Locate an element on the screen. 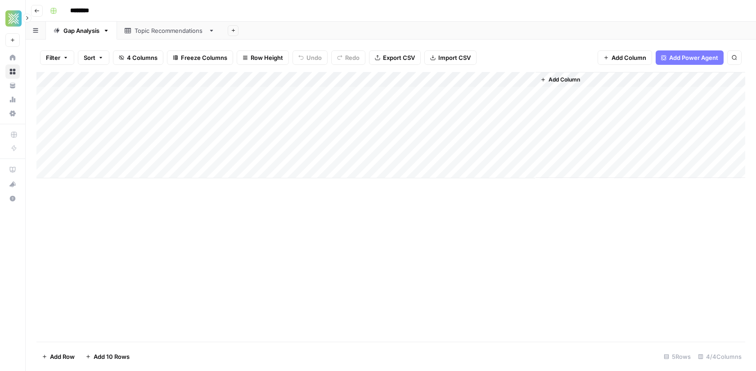 This screenshot has height=371, width=756. button: Row Height is located at coordinates (263, 58).